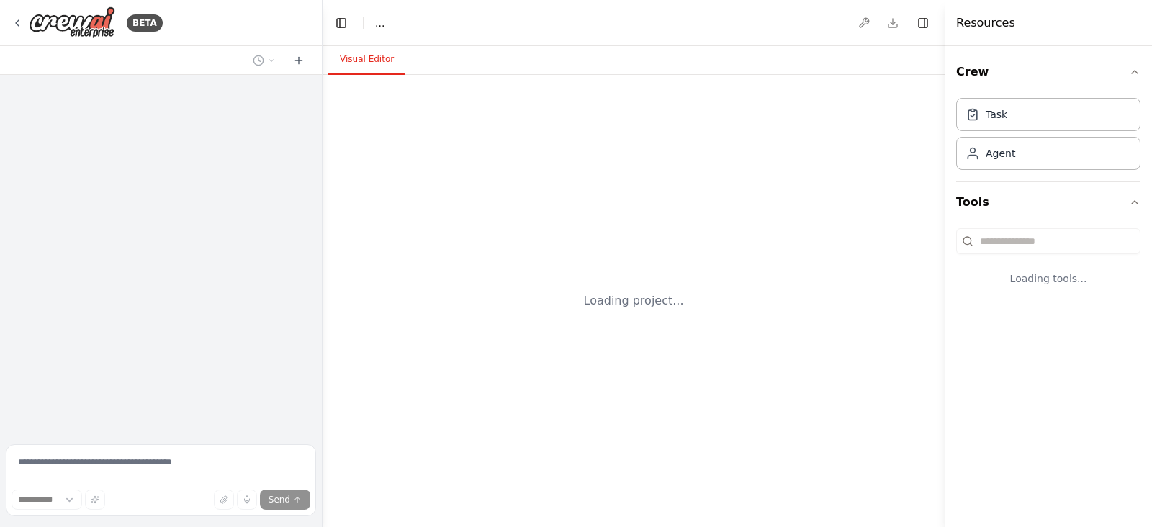 The width and height of the screenshot is (1152, 527). What do you see at coordinates (279, 500) in the screenshot?
I see `span: Send` at bounding box center [279, 500].